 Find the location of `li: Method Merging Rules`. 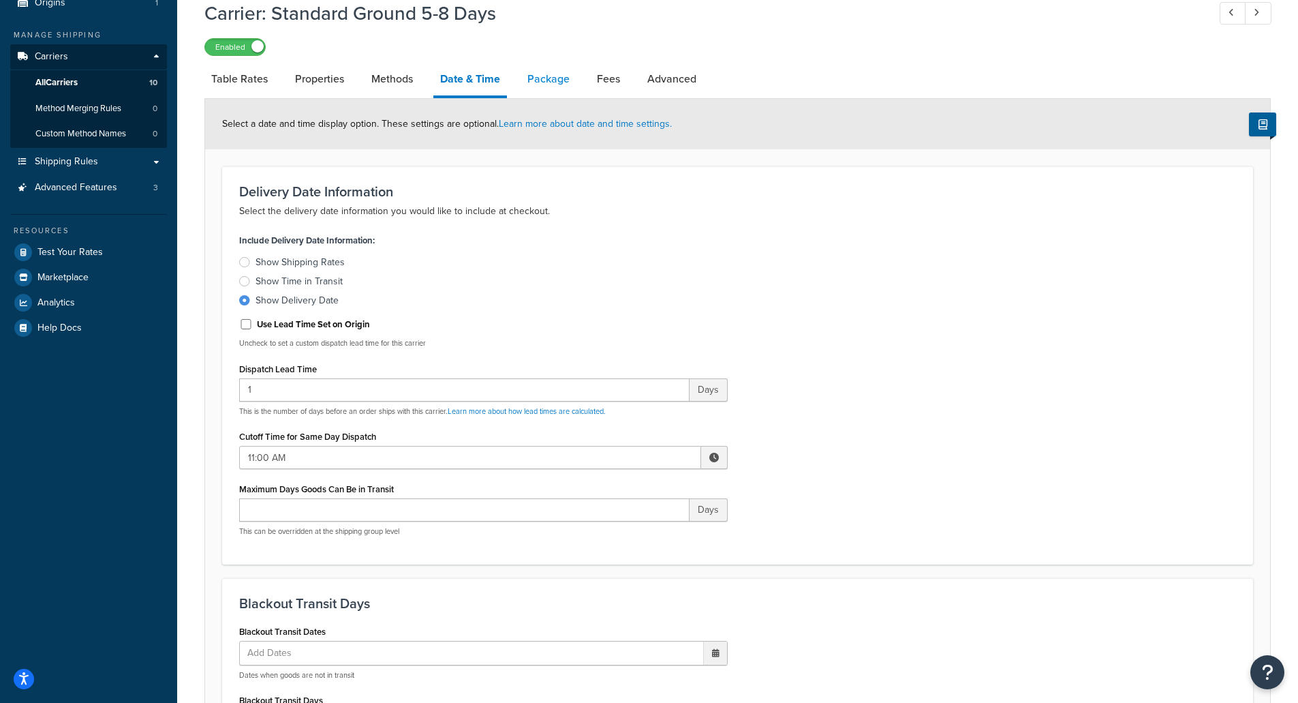

li: Method Merging Rules is located at coordinates (89, 108).